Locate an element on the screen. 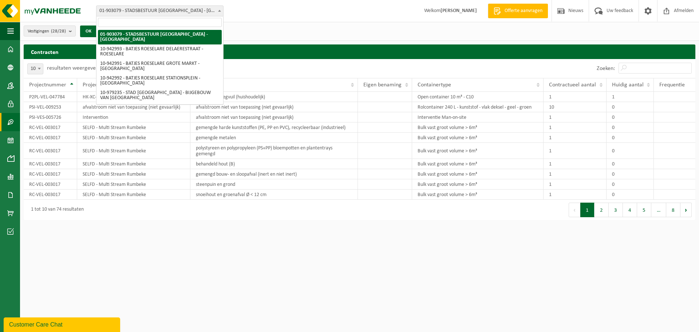  label: resultaten weergeven is located at coordinates (73, 68).